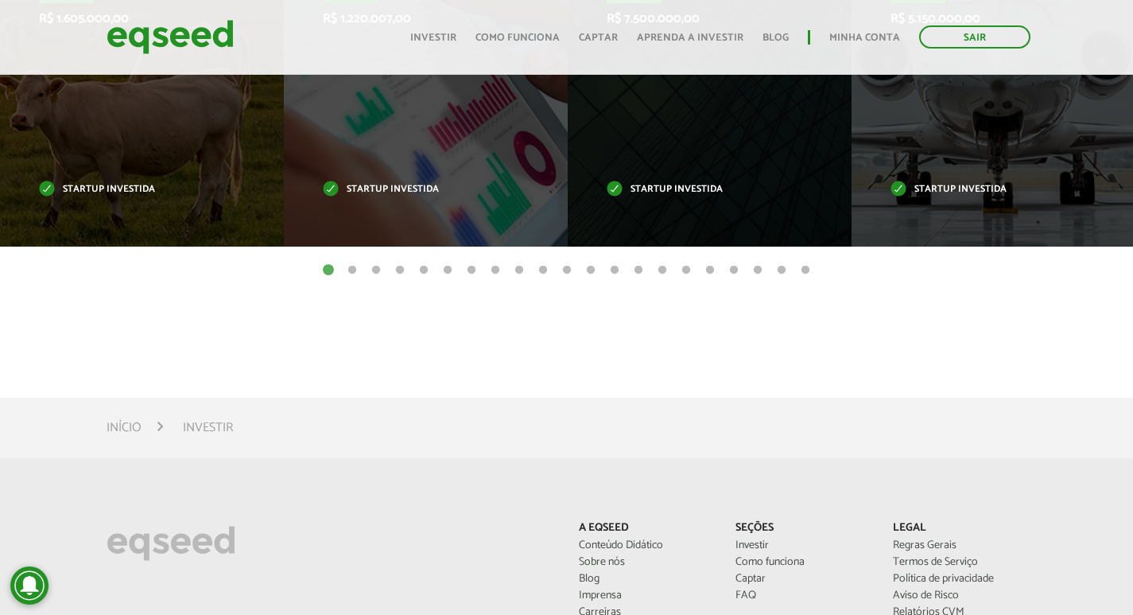 The height and width of the screenshot is (615, 1133). What do you see at coordinates (328, 270) in the screenshot?
I see `button: 1 of 21` at bounding box center [328, 270].